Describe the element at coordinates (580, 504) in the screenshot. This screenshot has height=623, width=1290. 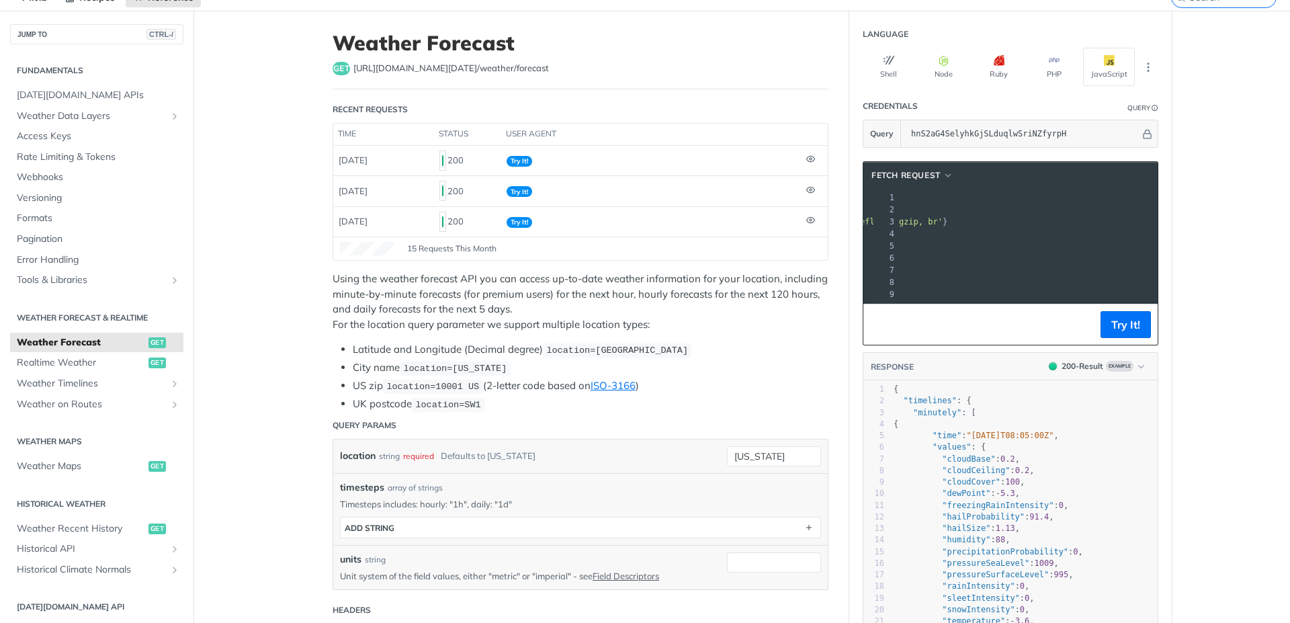
I see `p: Timesteps includes: hourly: "1h", daily: "1d"` at that location.